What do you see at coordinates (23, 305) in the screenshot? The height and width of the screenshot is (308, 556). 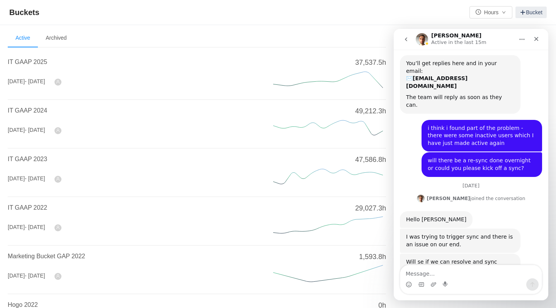 I see `span: Hogo 2022` at bounding box center [23, 305].